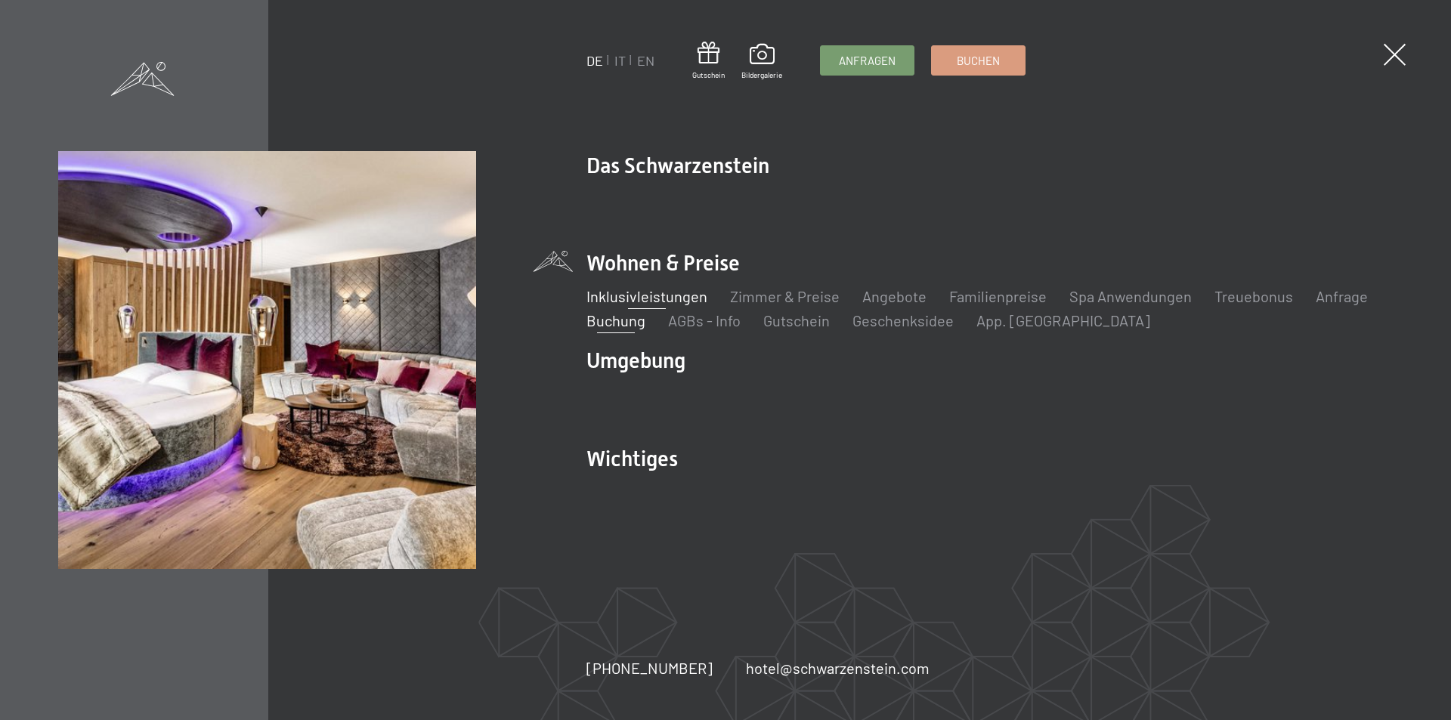 The width and height of the screenshot is (1451, 720). What do you see at coordinates (704, 320) in the screenshot?
I see `a: AGBs - Info` at bounding box center [704, 320].